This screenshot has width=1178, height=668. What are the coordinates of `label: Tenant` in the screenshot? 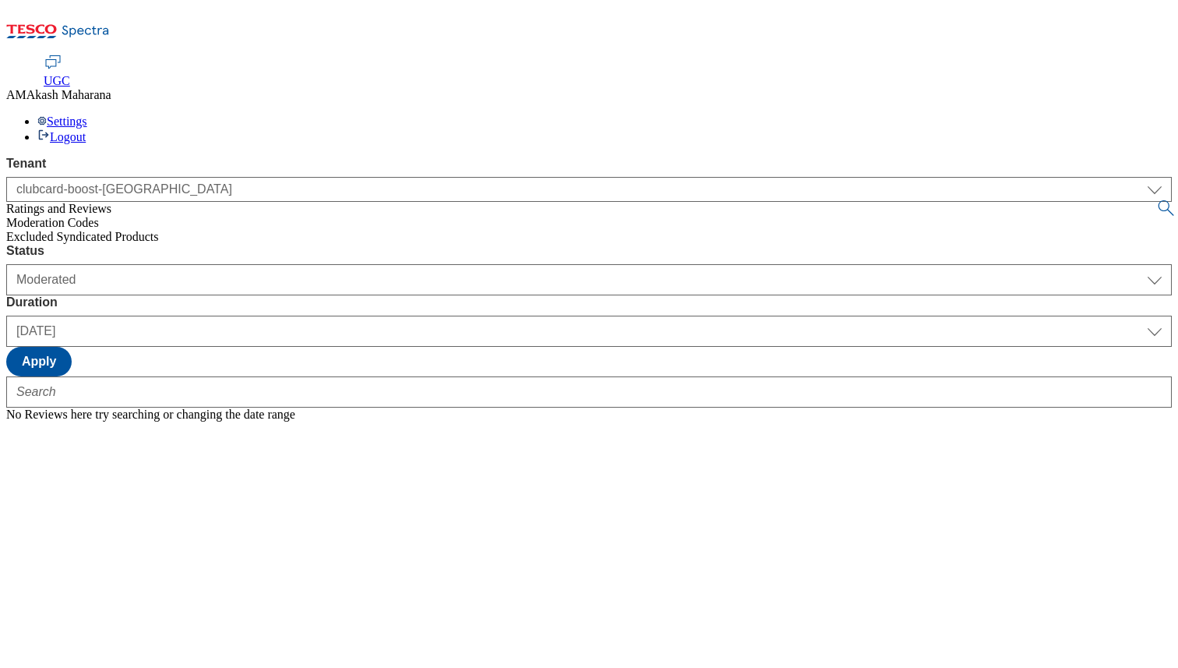 It's located at (589, 164).